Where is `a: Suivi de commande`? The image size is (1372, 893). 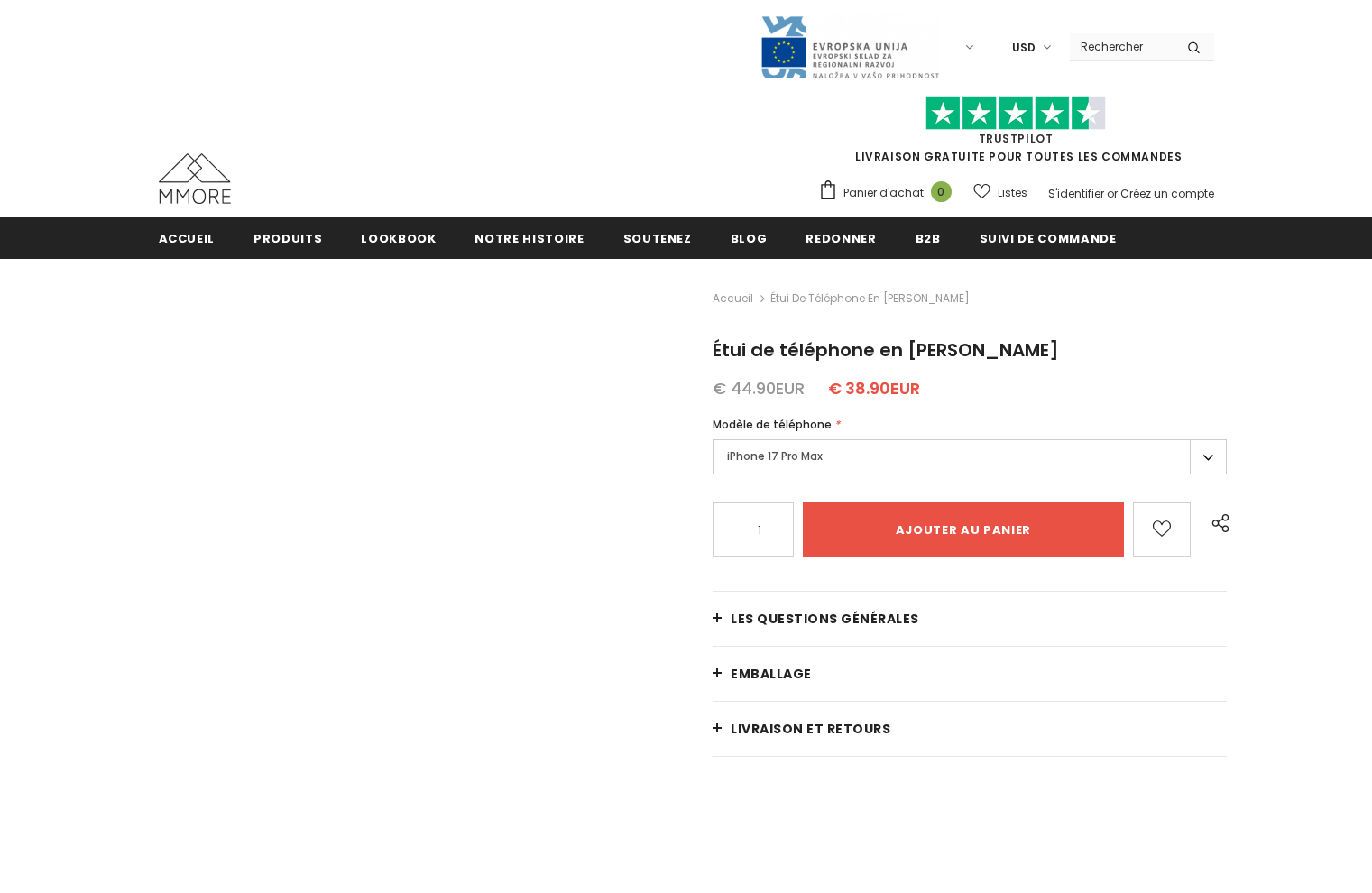 a: Suivi de commande is located at coordinates (1048, 238).